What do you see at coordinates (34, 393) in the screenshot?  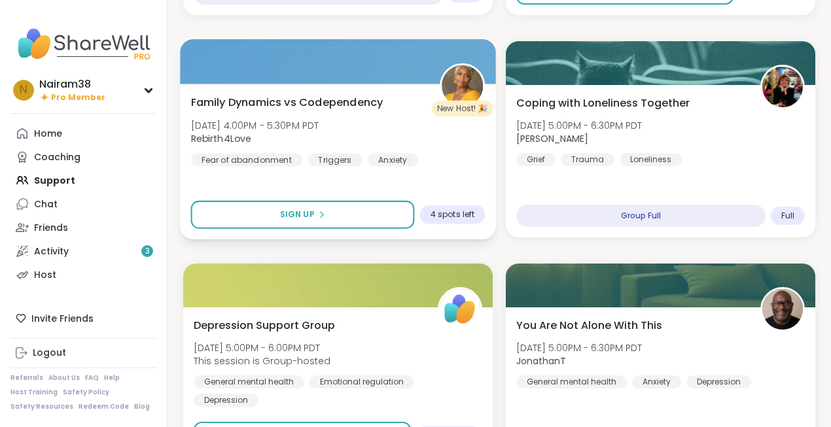 I see `a: Host Training` at bounding box center [34, 393].